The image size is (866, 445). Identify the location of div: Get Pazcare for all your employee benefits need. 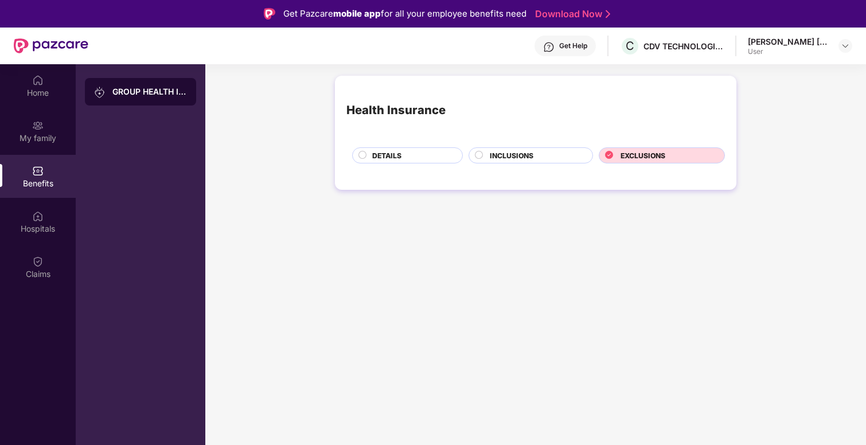
(405, 14).